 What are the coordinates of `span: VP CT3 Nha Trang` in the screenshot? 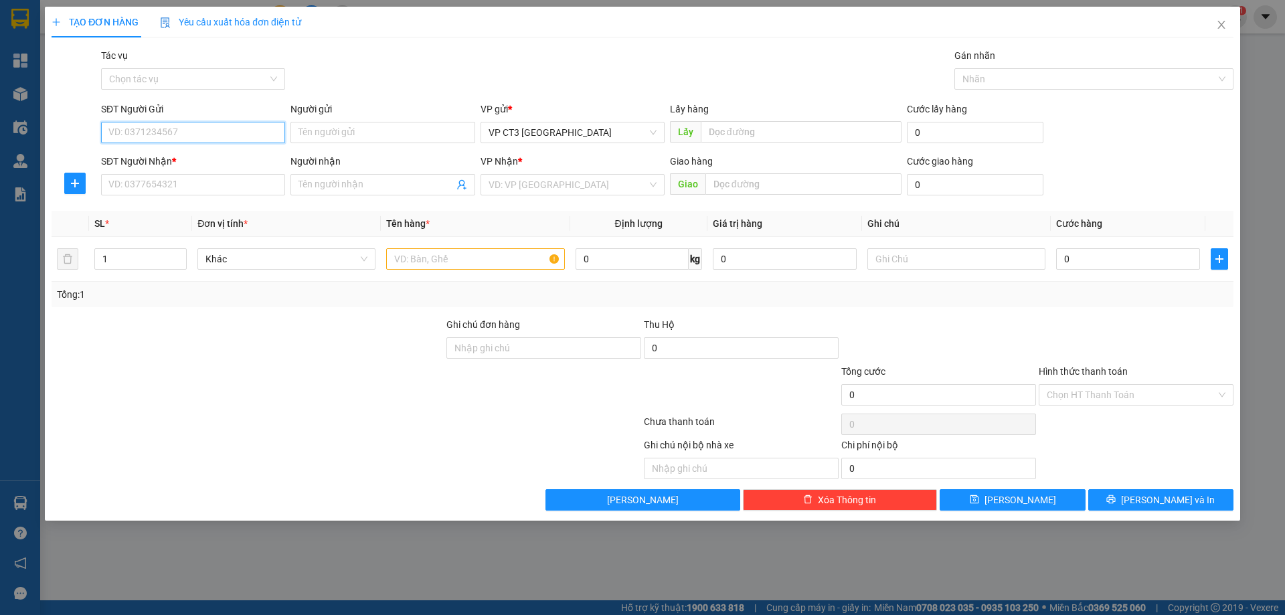 It's located at (572, 132).